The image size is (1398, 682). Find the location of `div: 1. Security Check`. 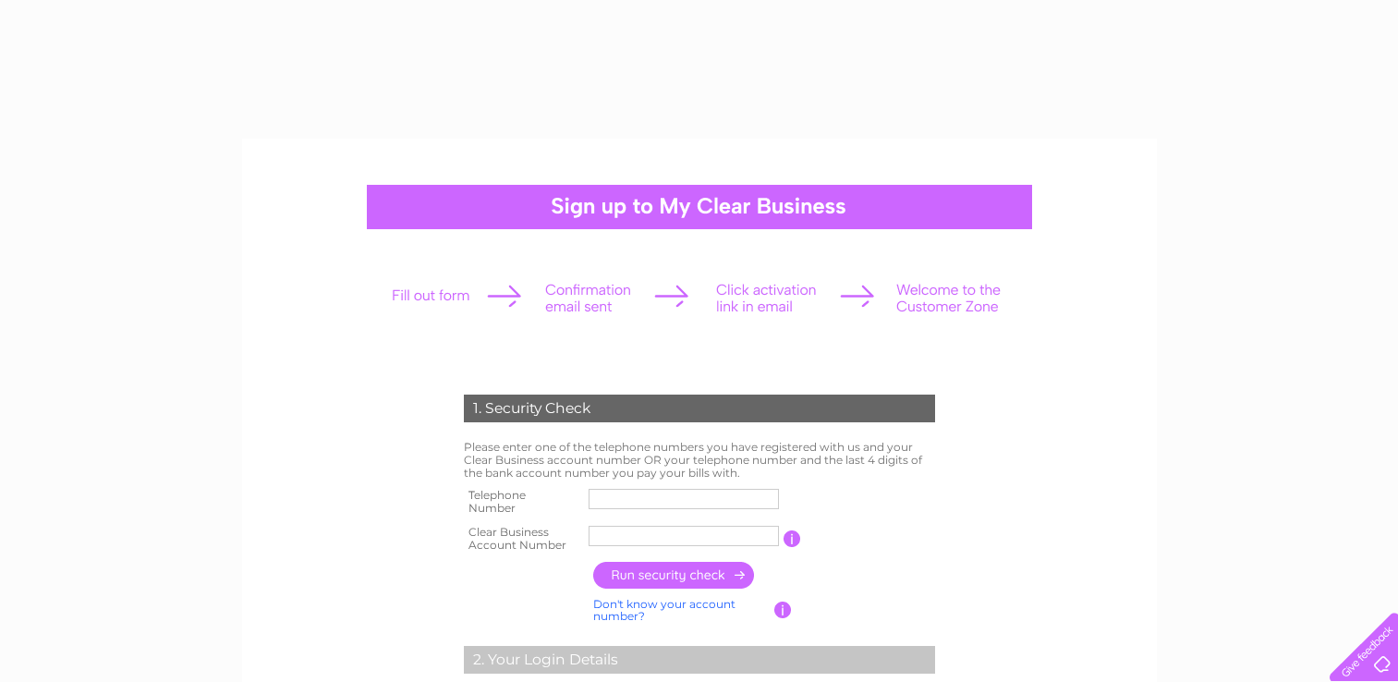

div: 1. Security Check is located at coordinates (699, 408).